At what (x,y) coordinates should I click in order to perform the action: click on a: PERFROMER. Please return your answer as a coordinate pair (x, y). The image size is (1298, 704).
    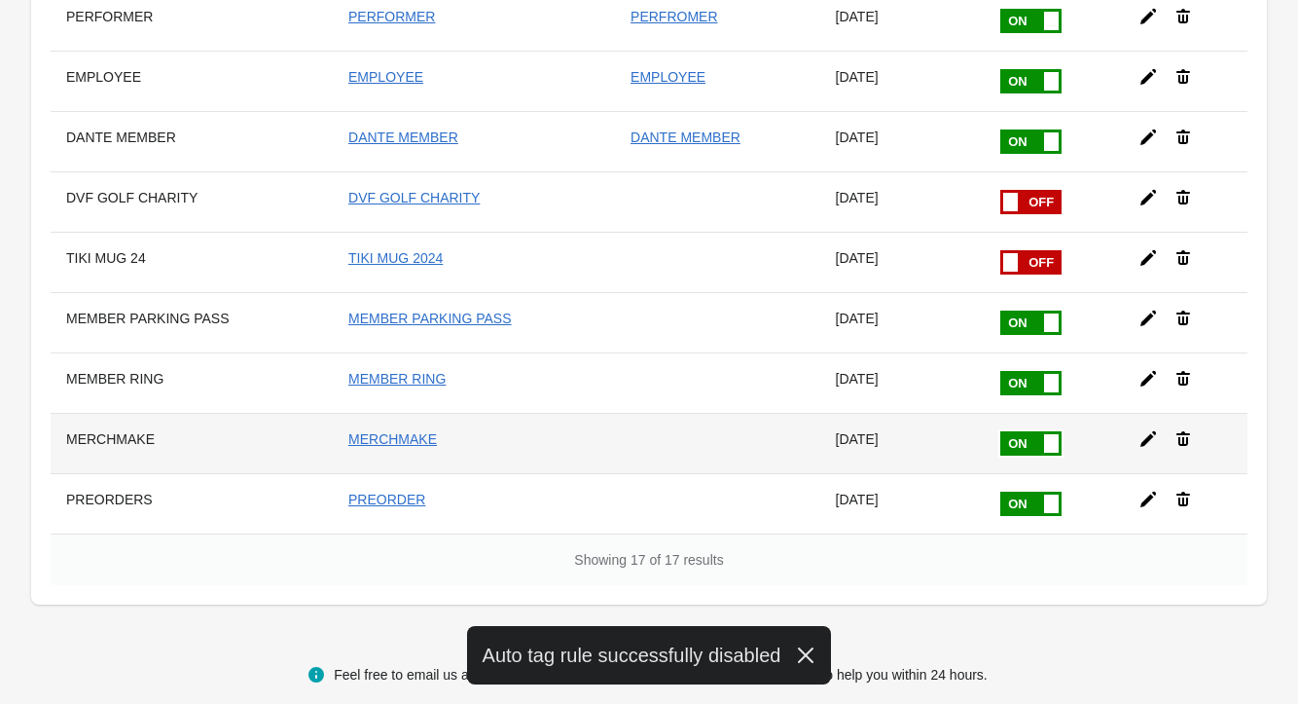
    Looking at the image, I should click on (674, 17).